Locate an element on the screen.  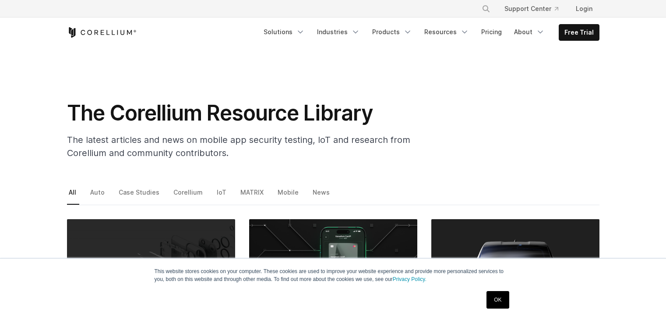
a: Solutions is located at coordinates (284, 32).